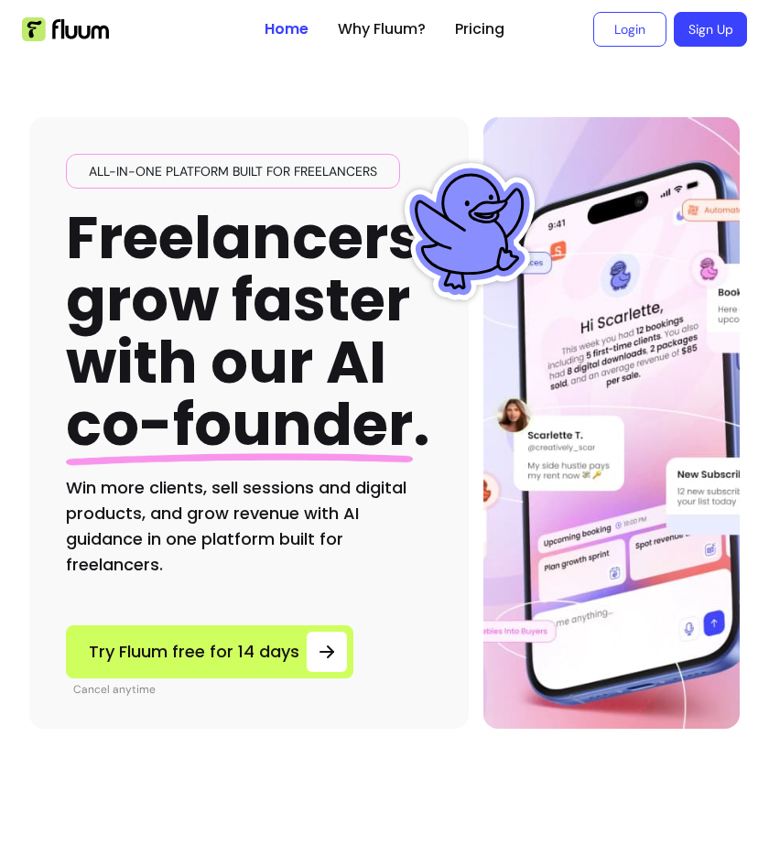 The height and width of the screenshot is (856, 769). Describe the element at coordinates (612, 423) in the screenshot. I see `img: Illustration of Fluum AI Co-Founder on a smartphone, showing solo business performance insights s...` at that location.